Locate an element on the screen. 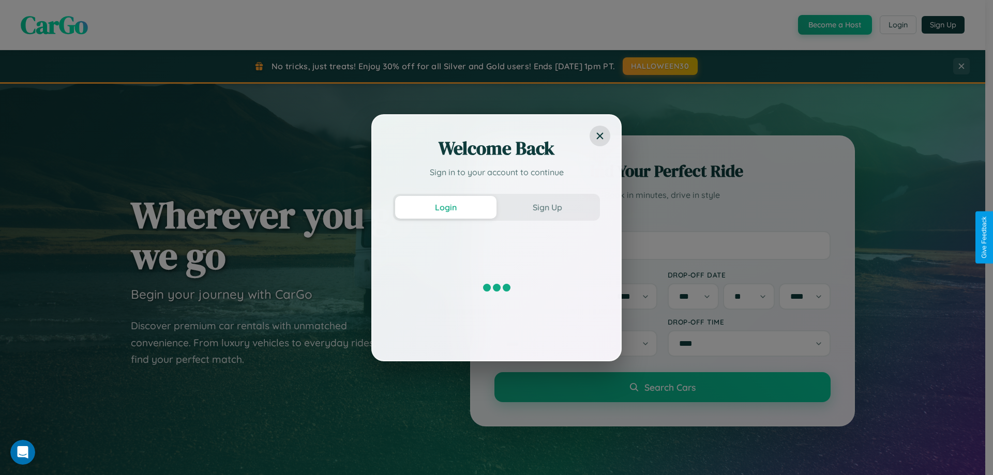  button: Login is located at coordinates (446, 207).